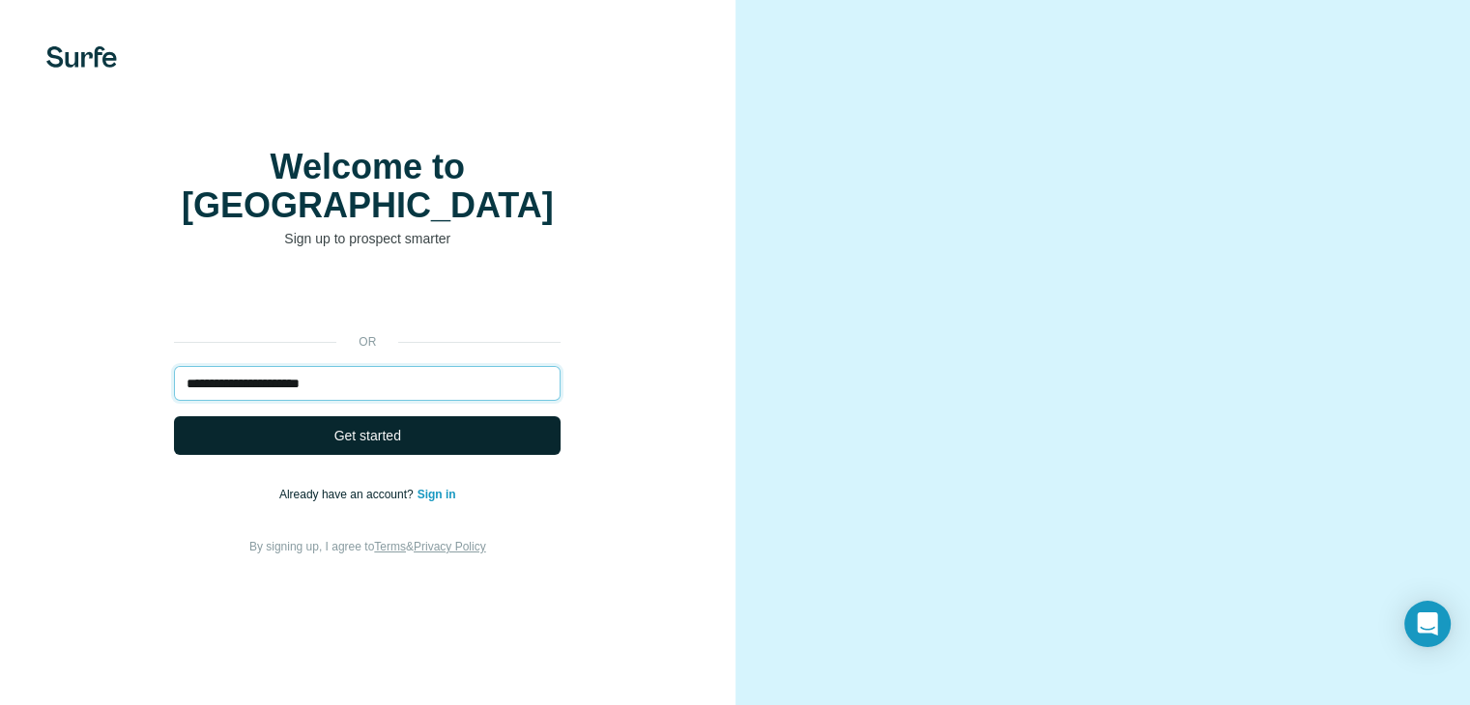  What do you see at coordinates (449, 547) in the screenshot?
I see `a: Privacy Policy` at bounding box center [449, 547].